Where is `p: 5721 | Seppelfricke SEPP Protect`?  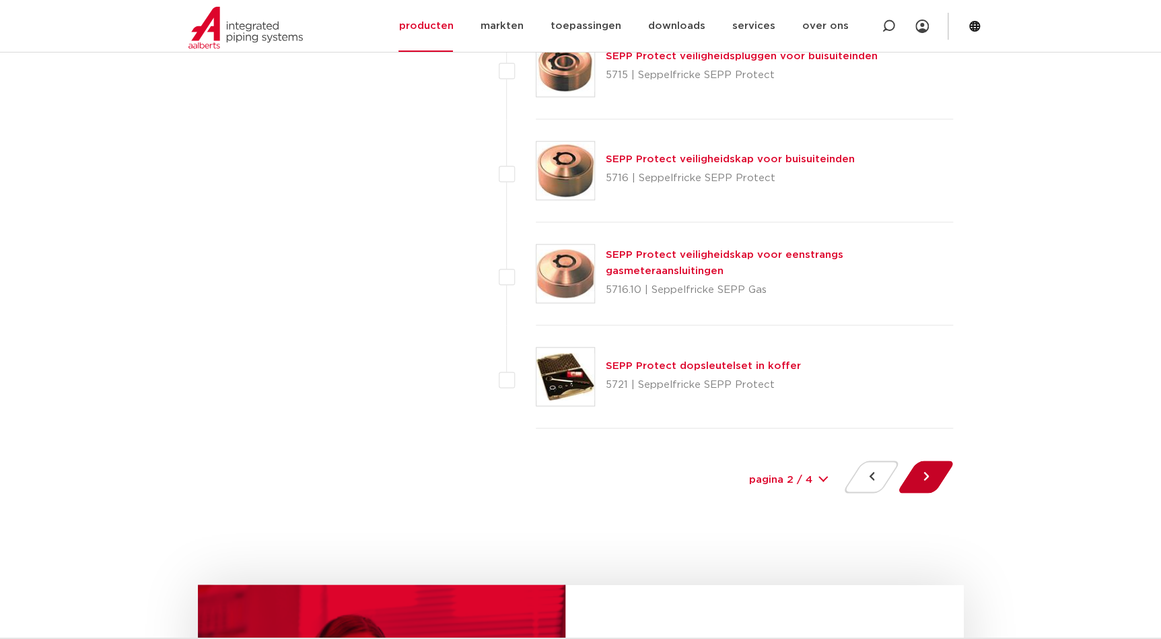 p: 5721 | Seppelfricke SEPP Protect is located at coordinates (703, 384).